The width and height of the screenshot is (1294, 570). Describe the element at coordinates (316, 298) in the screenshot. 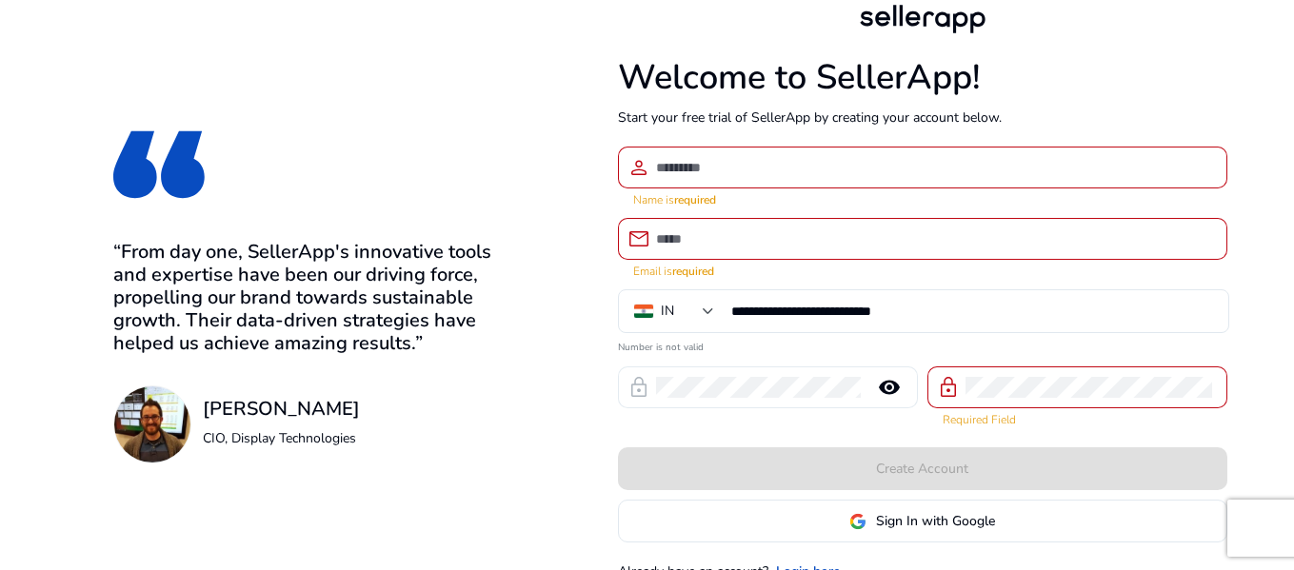

I see `h3: “From day one, SellerApp's innovative tools and expertise have been our driving force, propelling...` at that location.